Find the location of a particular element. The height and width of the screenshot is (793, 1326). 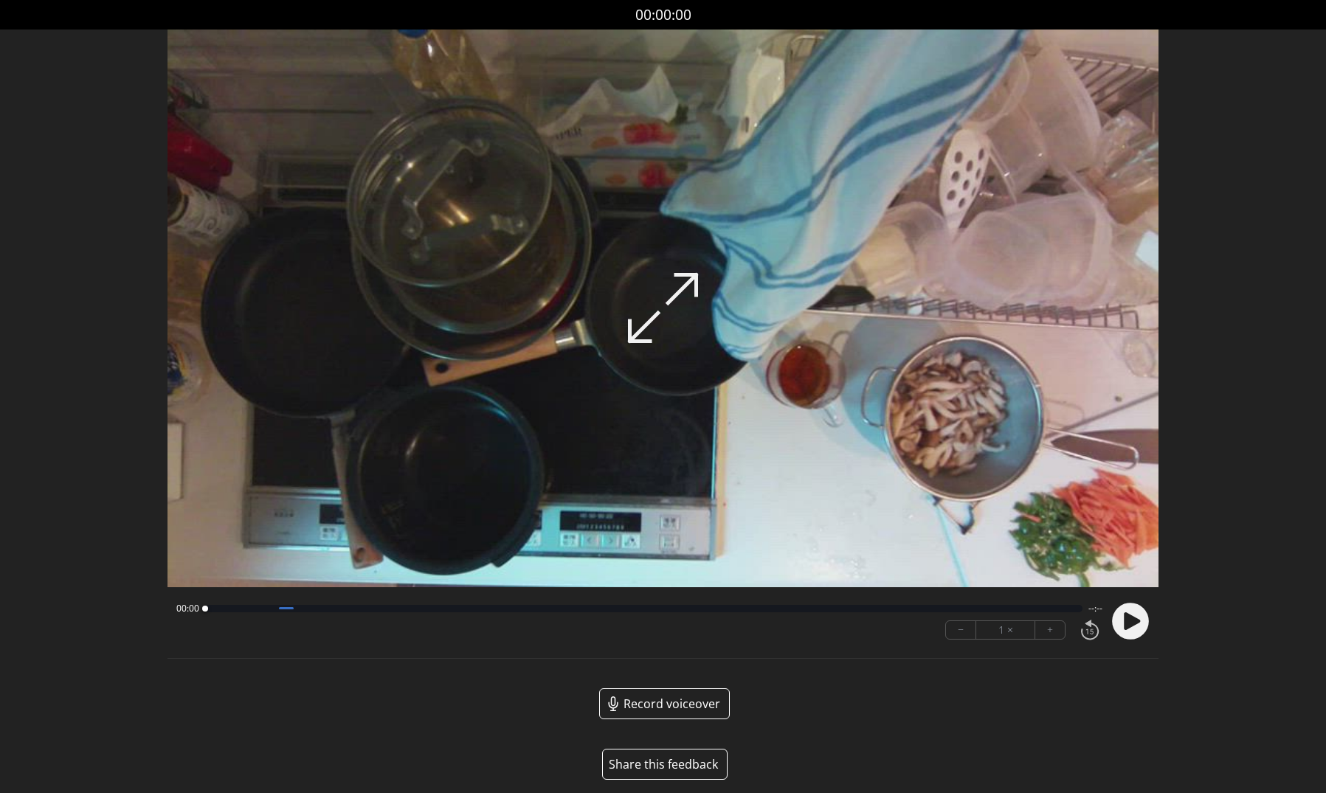

button: Share this feedback is located at coordinates (665, 764).